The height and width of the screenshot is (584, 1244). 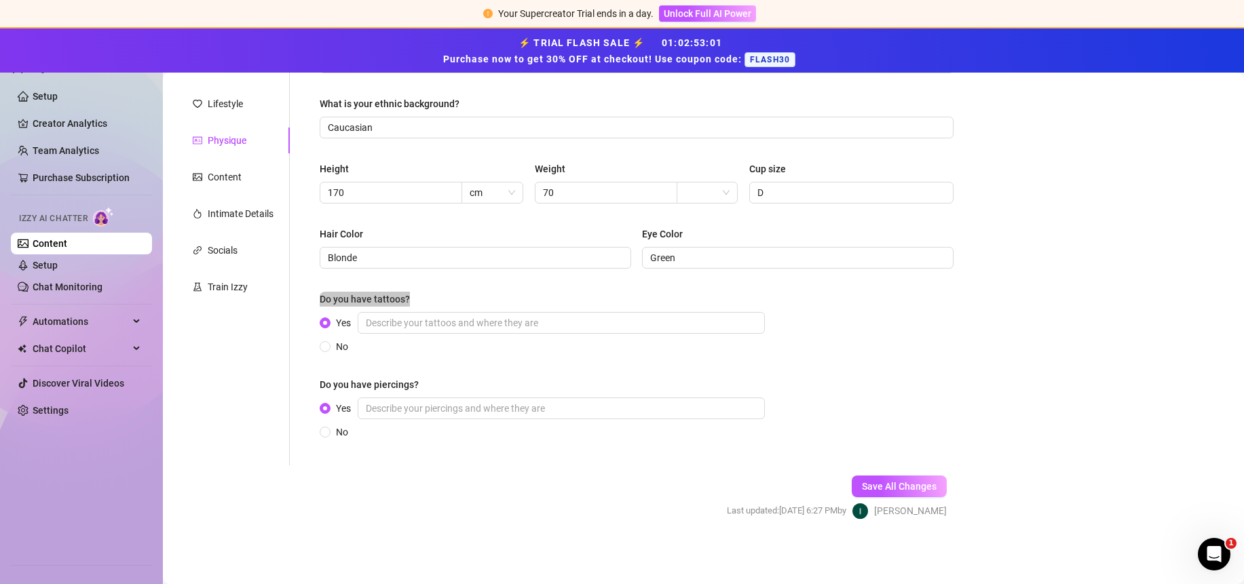 I want to click on span: Save All Changes, so click(x=899, y=487).